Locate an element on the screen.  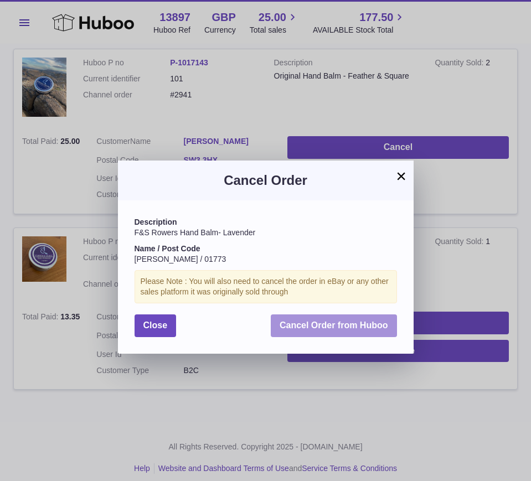
strong: Description is located at coordinates (156, 222).